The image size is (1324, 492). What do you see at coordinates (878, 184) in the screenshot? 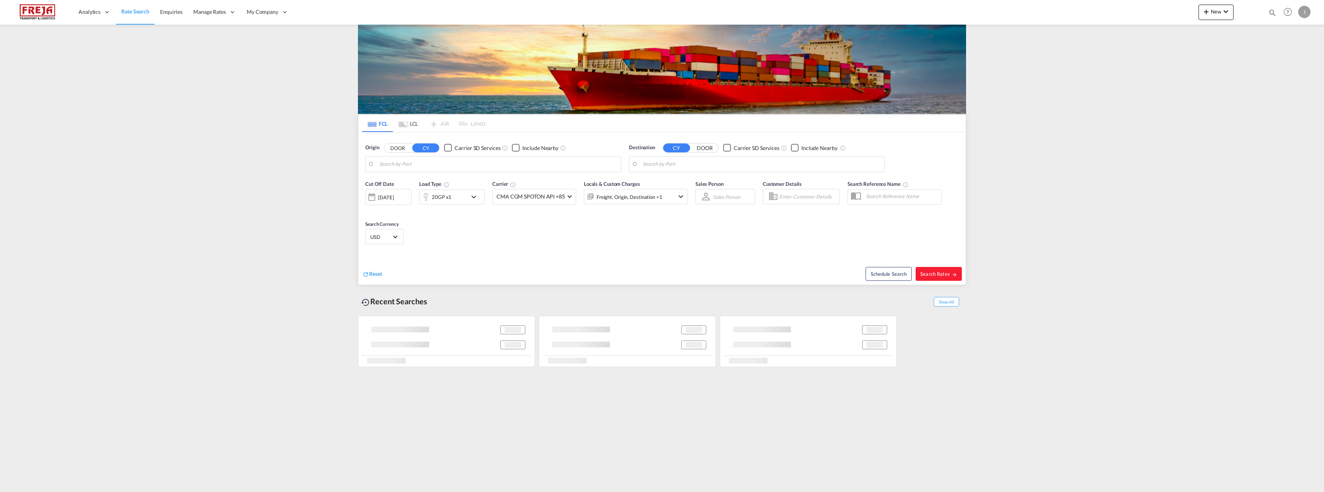
I see `span: Search Reference Name` at bounding box center [878, 184].